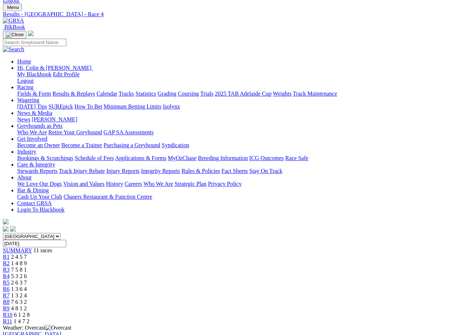 Image resolution: width=459 pixels, height=335 pixels. What do you see at coordinates (236, 133) in the screenshot?
I see `div: Greyhounds as Pets` at bounding box center [236, 133].